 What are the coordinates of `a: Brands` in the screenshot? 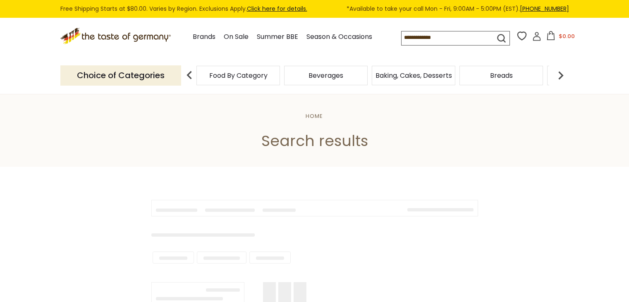 It's located at (204, 37).